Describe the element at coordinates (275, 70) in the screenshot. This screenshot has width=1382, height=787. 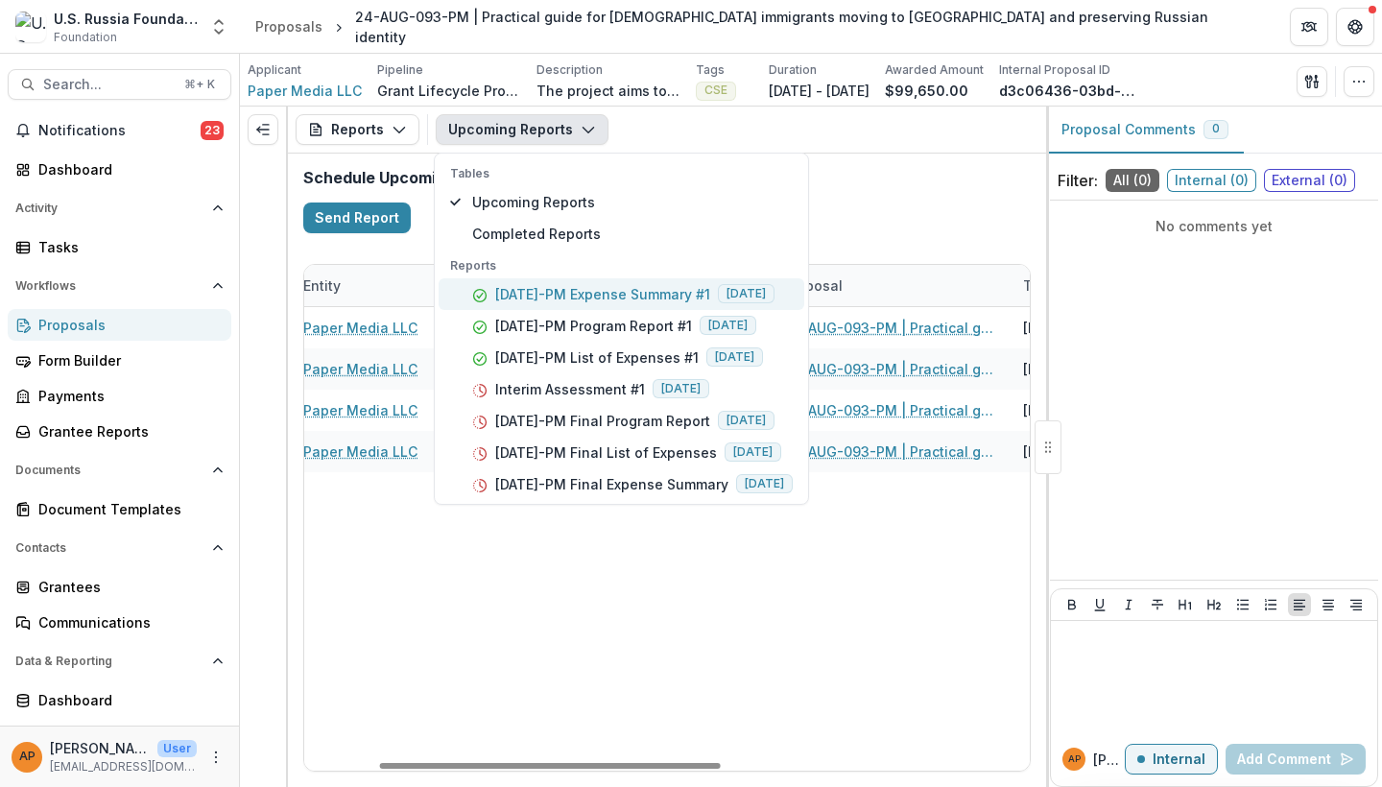
I see `p: Applicant` at that location.